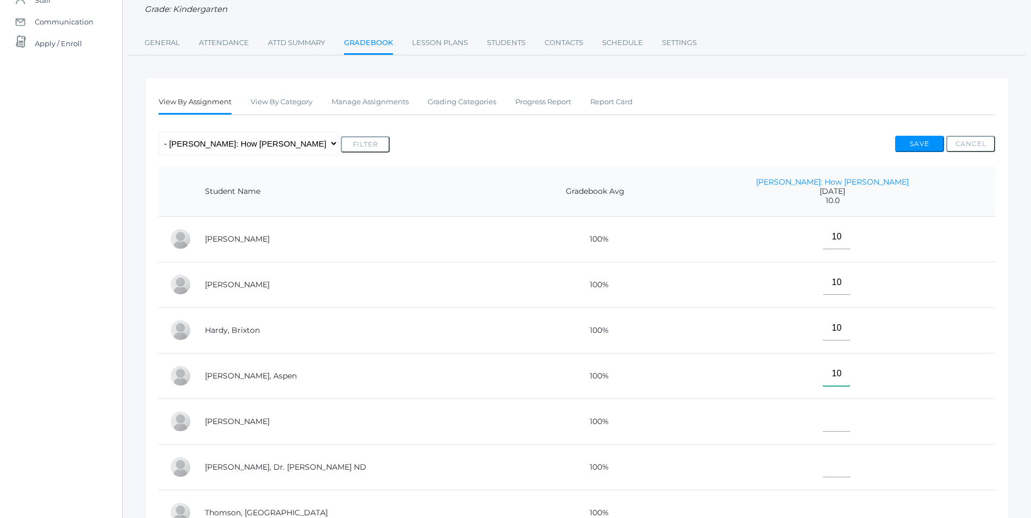  Describe the element at coordinates (679, 43) in the screenshot. I see `a: Settings` at that location.